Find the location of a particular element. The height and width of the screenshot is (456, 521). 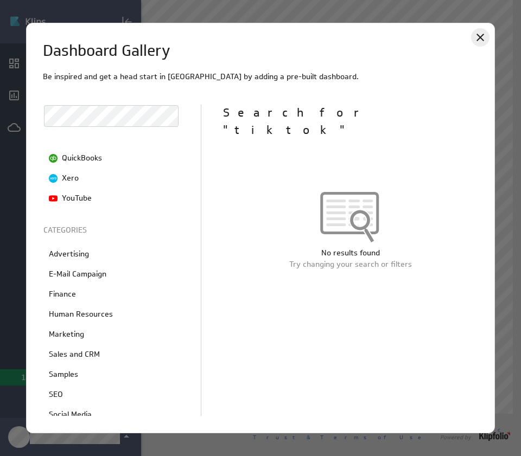

p: Finance is located at coordinates (62, 294).